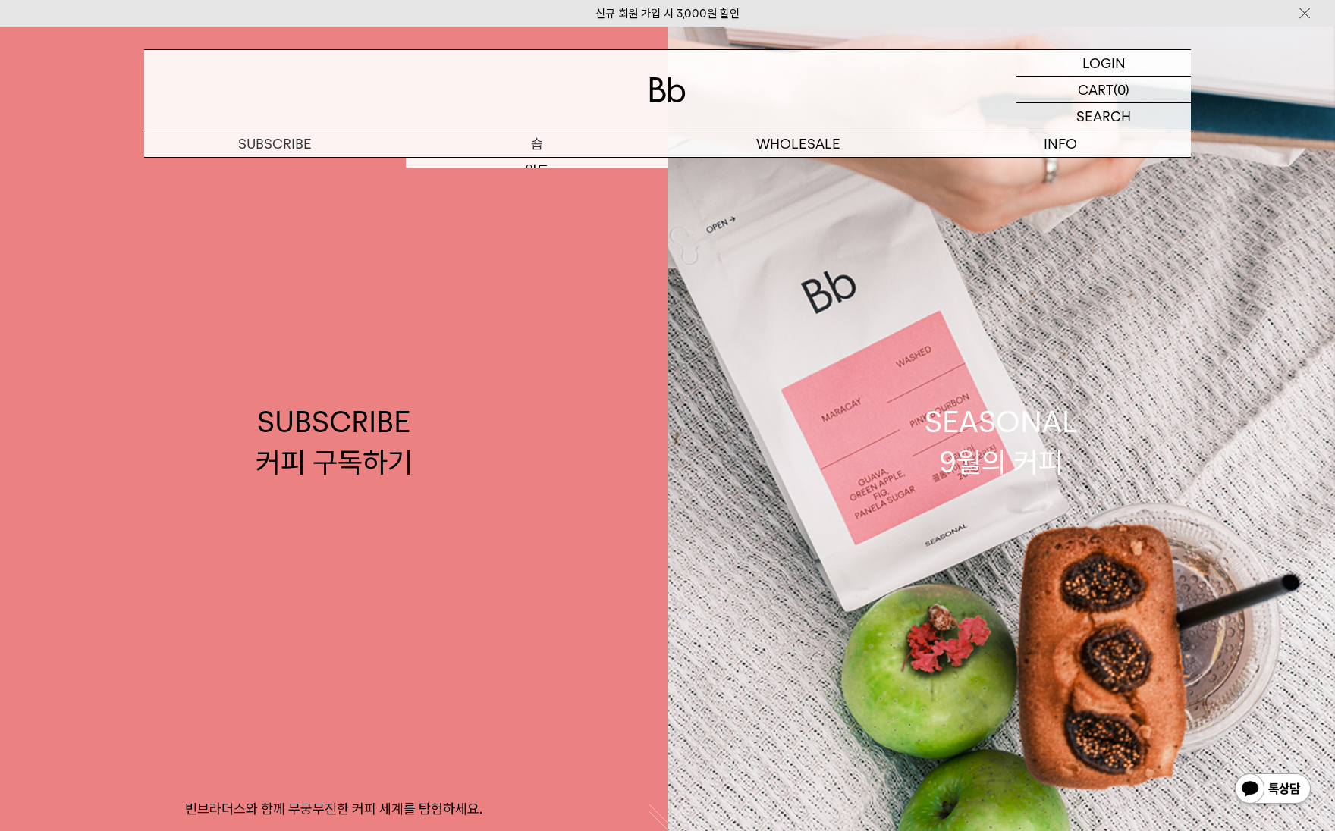 The width and height of the screenshot is (1335, 831). I want to click on a: SUBSCRIBE, so click(275, 143).